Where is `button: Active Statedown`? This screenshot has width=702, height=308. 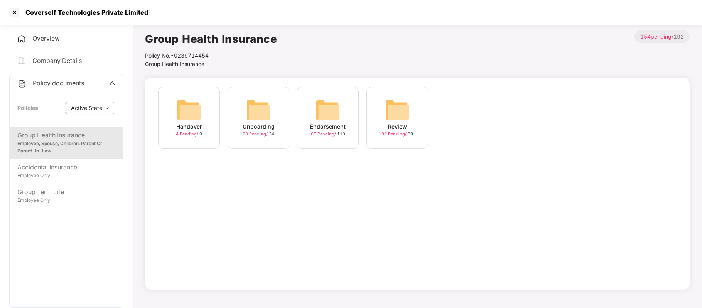 button: Active Statedown is located at coordinates (90, 108).